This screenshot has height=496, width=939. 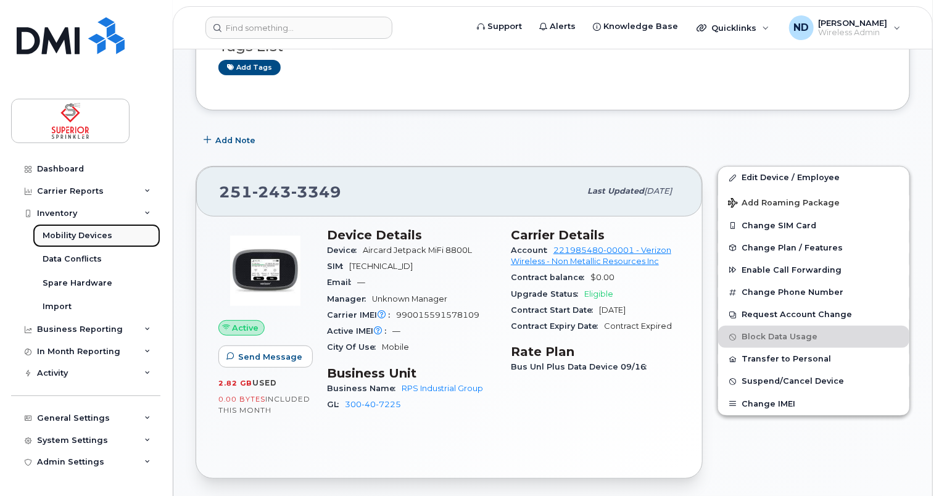 I want to click on span: Carrier IMEI, so click(x=362, y=315).